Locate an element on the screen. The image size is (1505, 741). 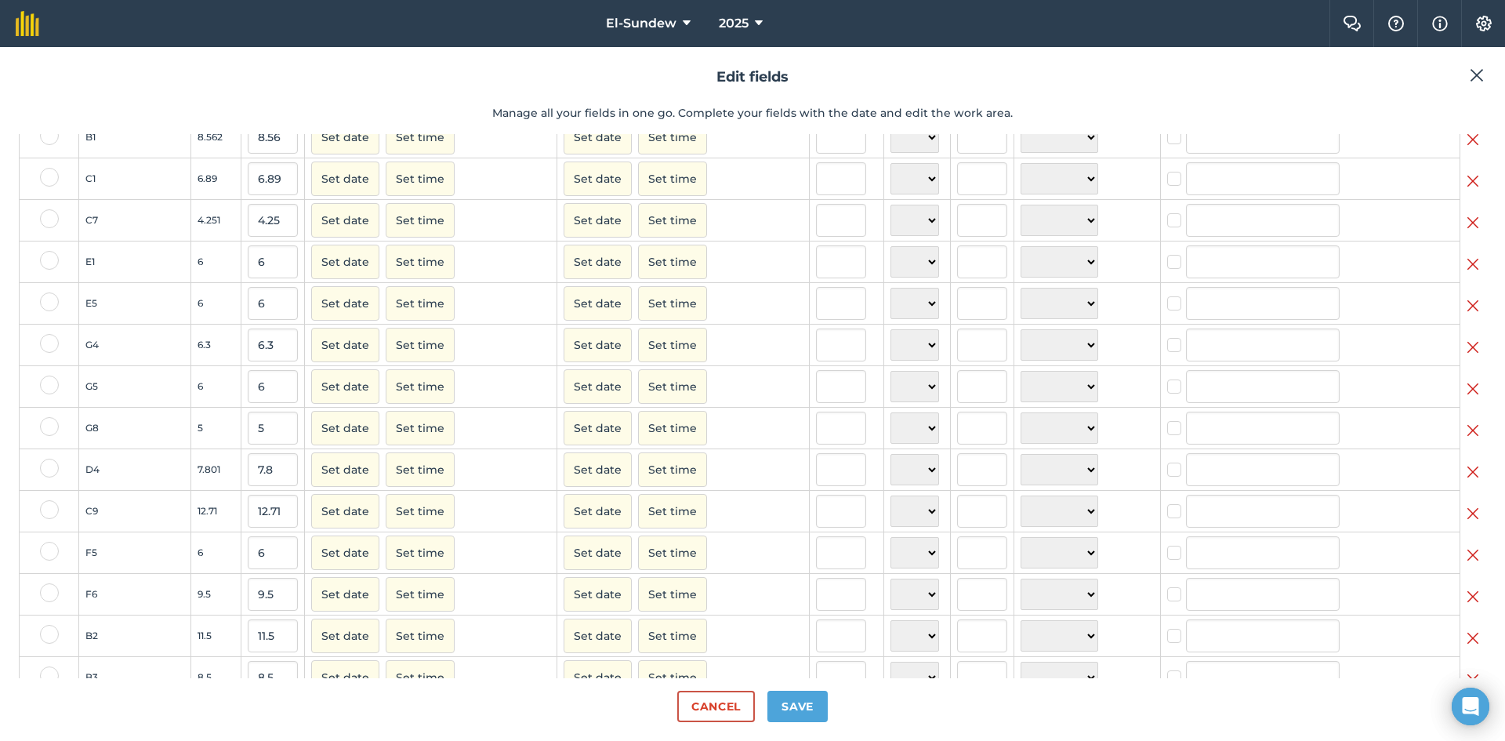
td: D4 is located at coordinates (135, 469).